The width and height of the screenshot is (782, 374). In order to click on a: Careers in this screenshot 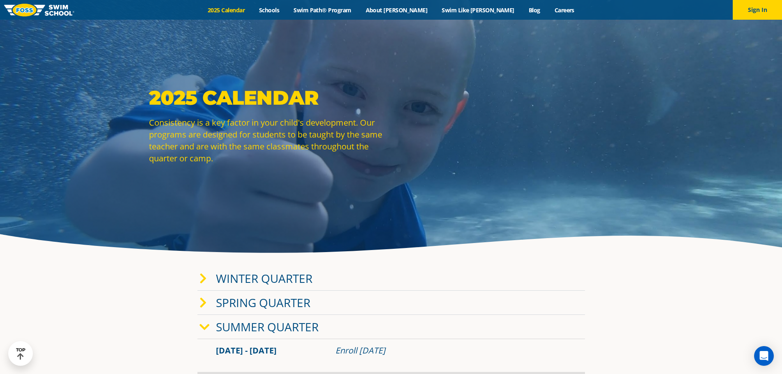, I will do `click(564, 10)`.